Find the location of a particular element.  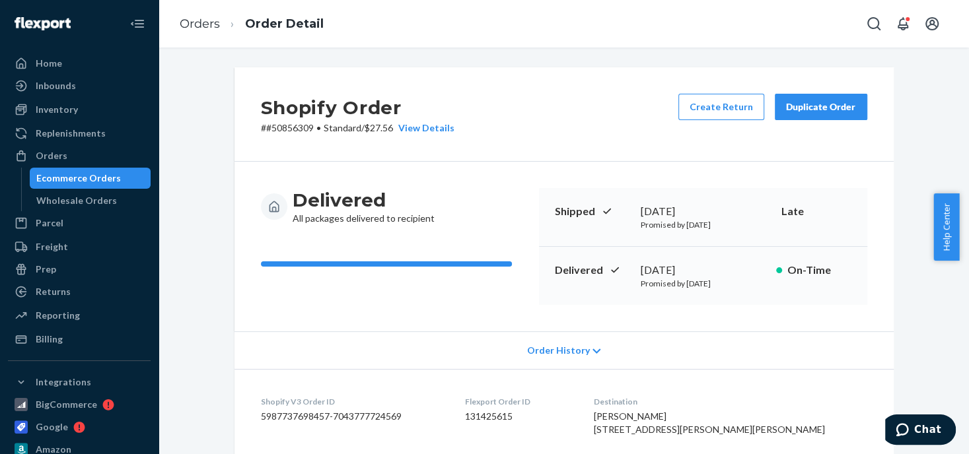

h3: Delivered is located at coordinates (363, 200).